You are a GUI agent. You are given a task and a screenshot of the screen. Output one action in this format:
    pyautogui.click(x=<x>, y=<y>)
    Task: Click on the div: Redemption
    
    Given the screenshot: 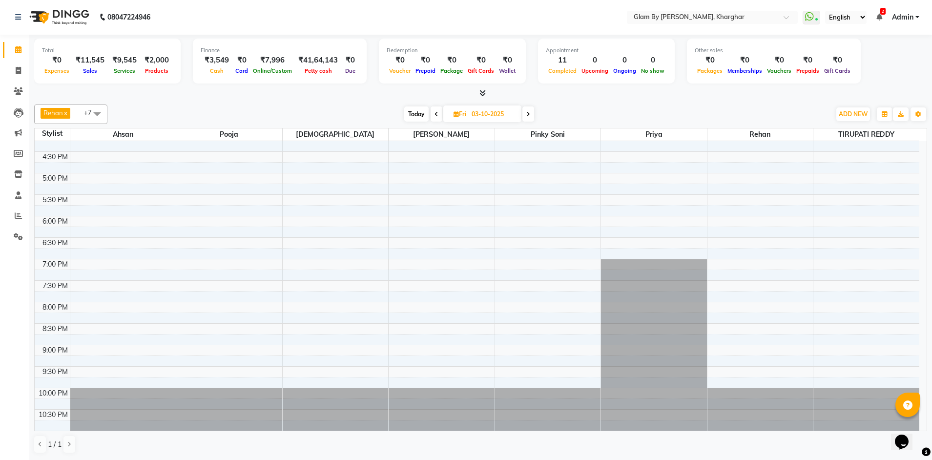 What is the action you would take?
    pyautogui.click(x=452, y=50)
    